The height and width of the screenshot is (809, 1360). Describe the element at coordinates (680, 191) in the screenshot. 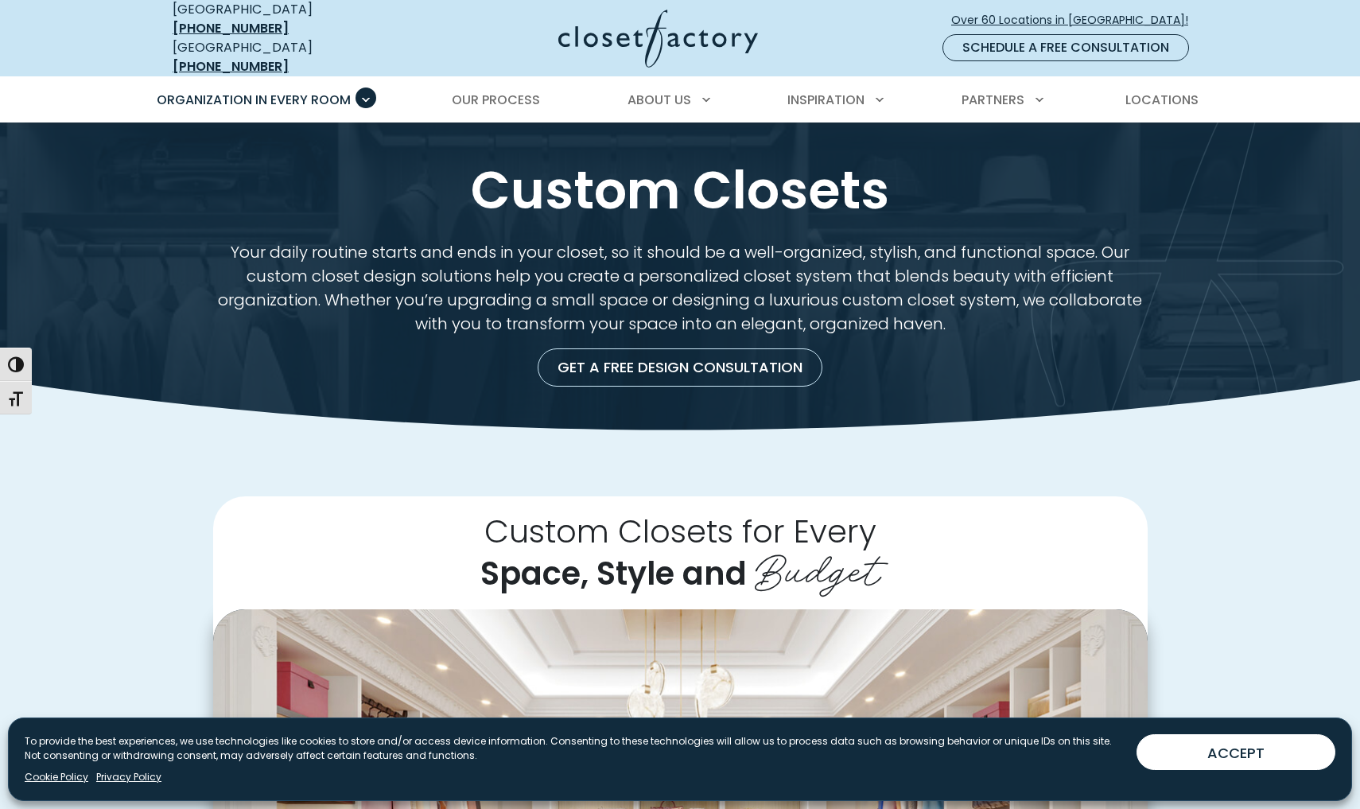

I see `h1: Custom Closets` at that location.